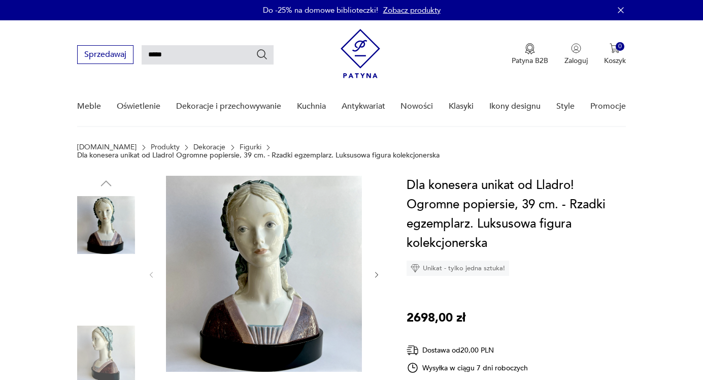 This screenshot has width=703, height=380. What do you see at coordinates (105, 55) in the screenshot?
I see `a: Sprzedawaj` at bounding box center [105, 55].